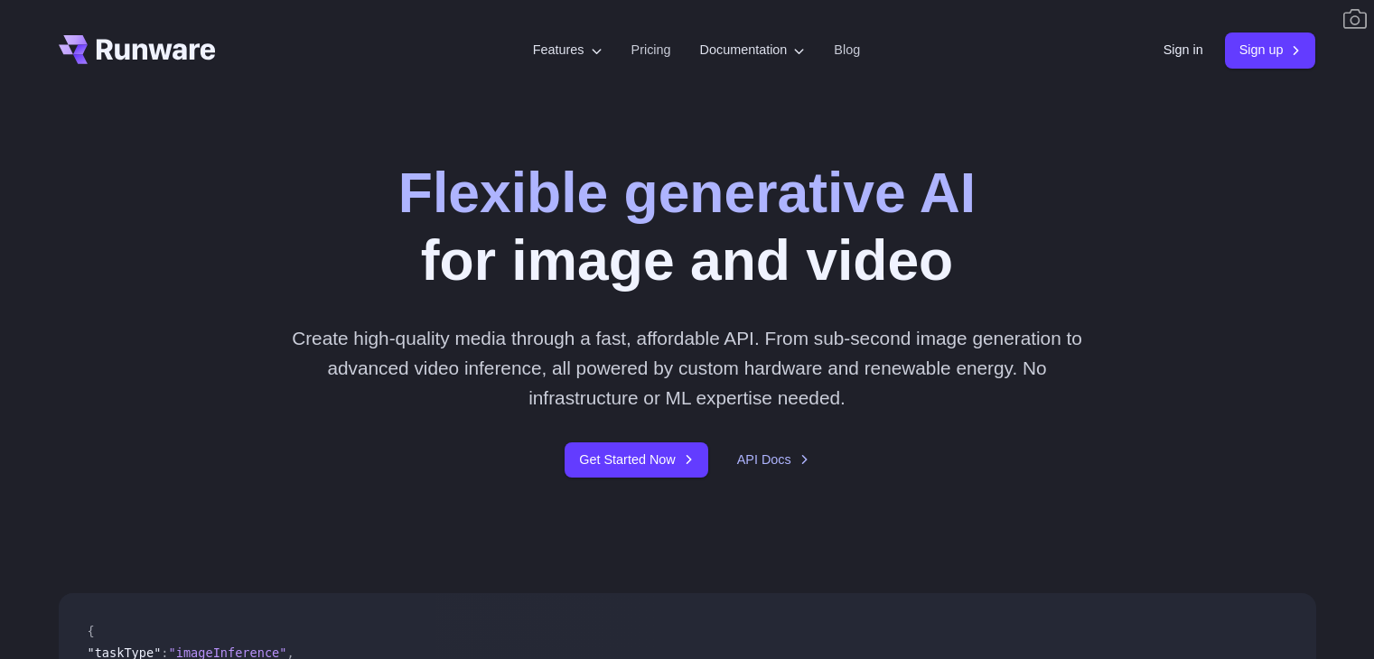  What do you see at coordinates (1183, 50) in the screenshot?
I see `a: Sign in` at bounding box center [1183, 50].